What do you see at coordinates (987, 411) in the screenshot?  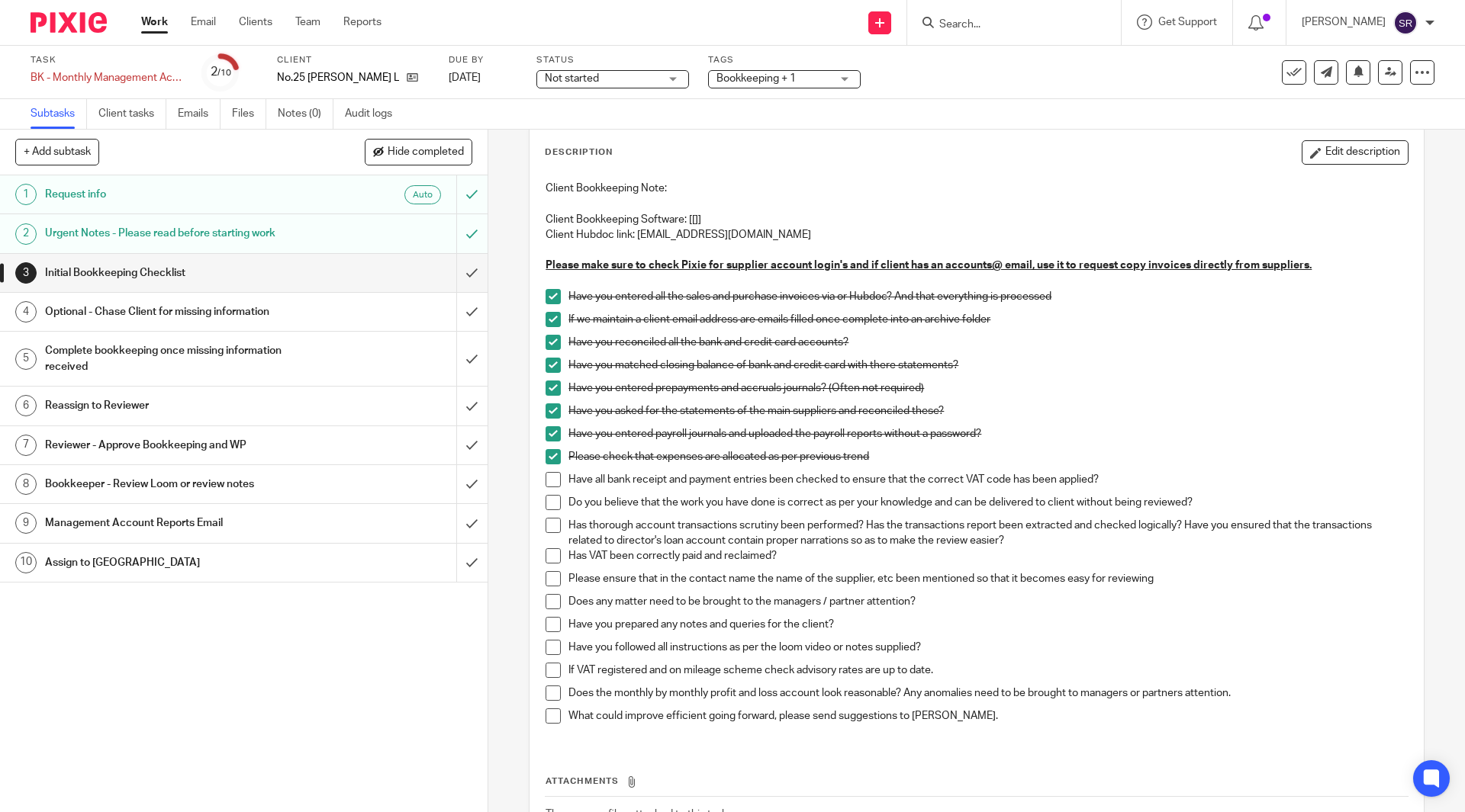 I see `p: Have you asked for the statements of the main suppliers and reconciled these?` at bounding box center [987, 411].